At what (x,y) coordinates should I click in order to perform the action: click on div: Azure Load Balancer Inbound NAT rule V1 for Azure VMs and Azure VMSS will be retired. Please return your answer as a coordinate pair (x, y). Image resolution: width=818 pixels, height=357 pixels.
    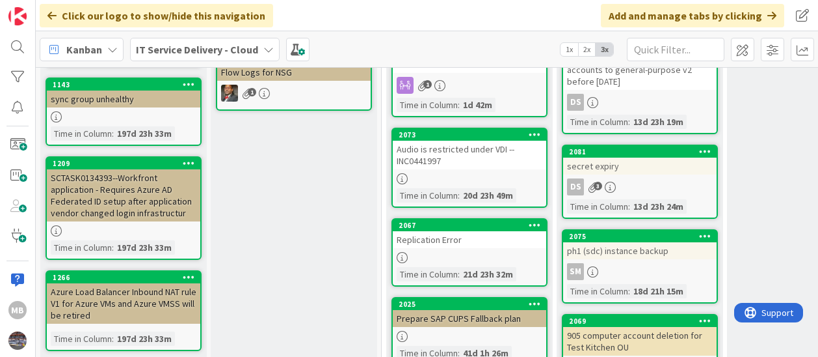
    Looking at the image, I should click on (124, 303).